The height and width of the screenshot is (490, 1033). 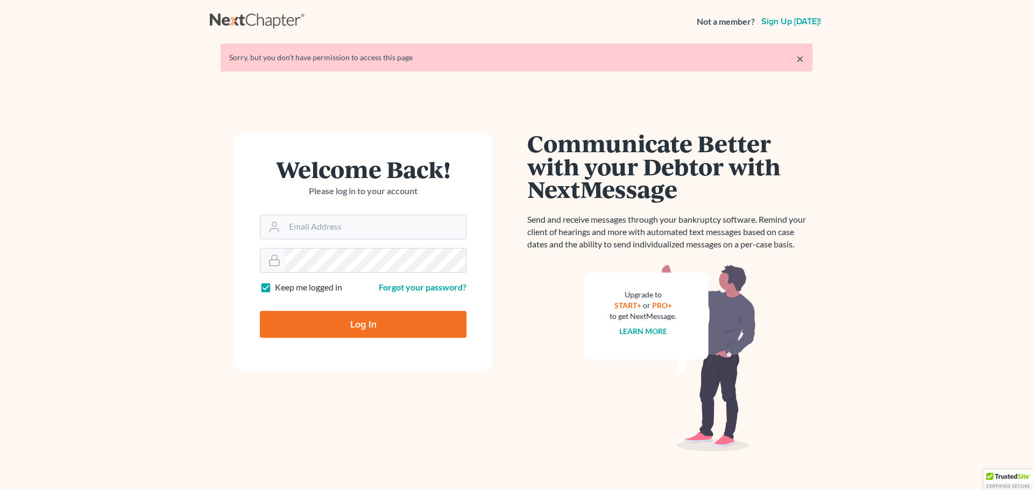 What do you see at coordinates (363, 191) in the screenshot?
I see `p: Please log in to your account` at bounding box center [363, 191].